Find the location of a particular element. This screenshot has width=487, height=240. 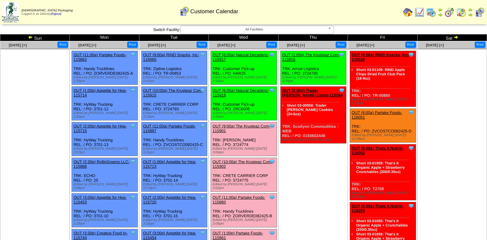

img: calendarblend.gif is located at coordinates (449, 12).